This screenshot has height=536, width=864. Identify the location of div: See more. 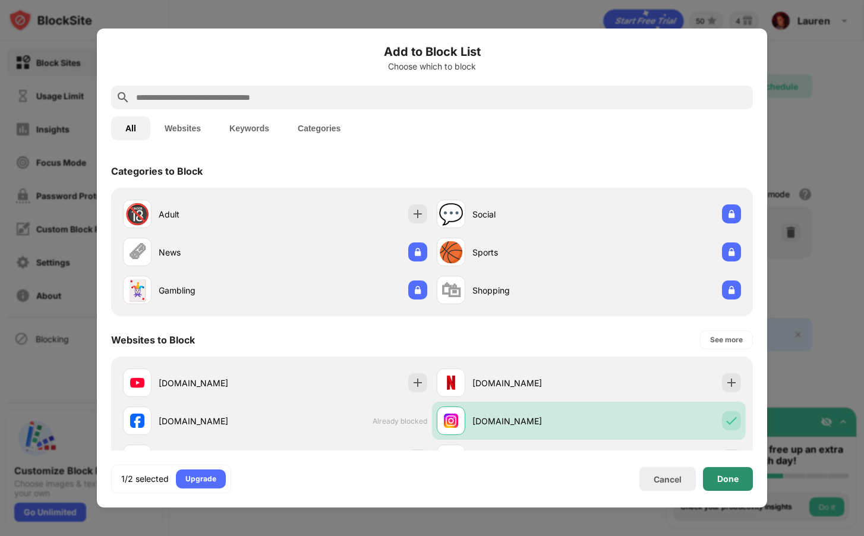
(726, 340).